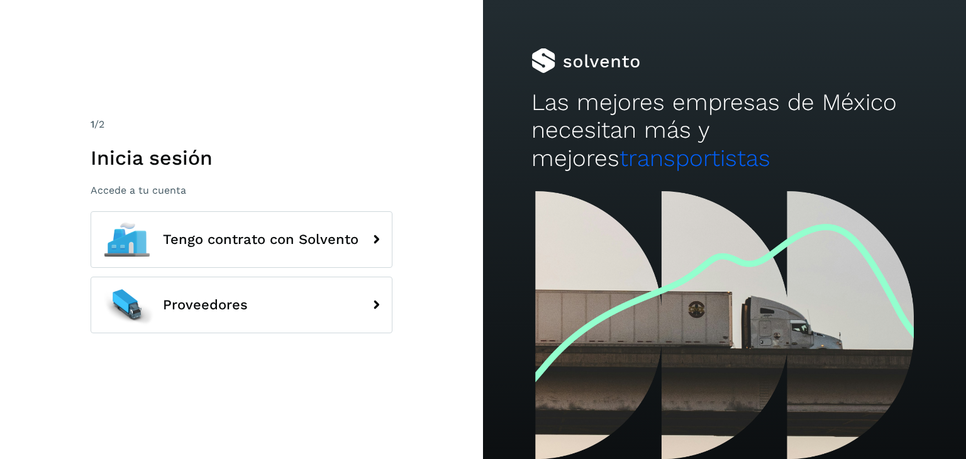  I want to click on button: Proveedores, so click(242, 305).